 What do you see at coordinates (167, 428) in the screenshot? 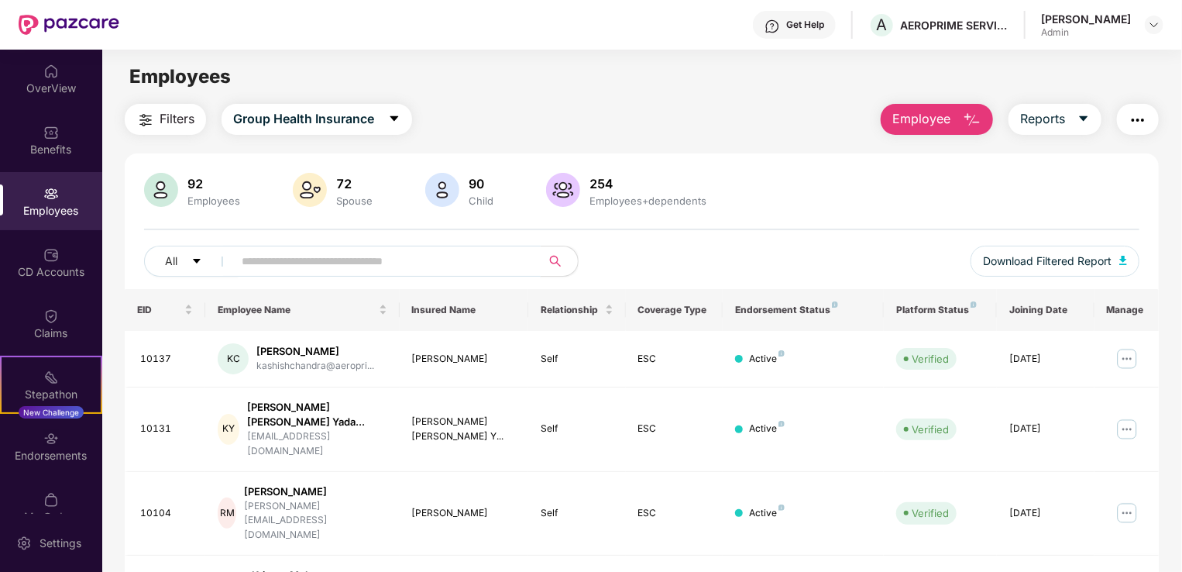
I see `div: 10131` at bounding box center [167, 428].